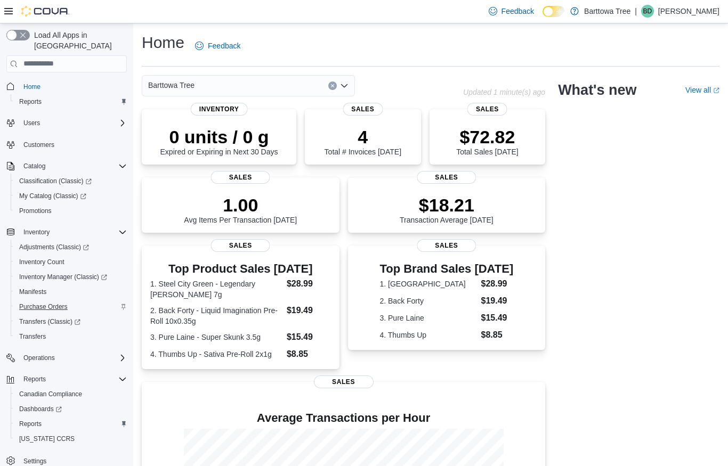  Describe the element at coordinates (71, 394) in the screenshot. I see `span: Canadian Compliance` at that location.